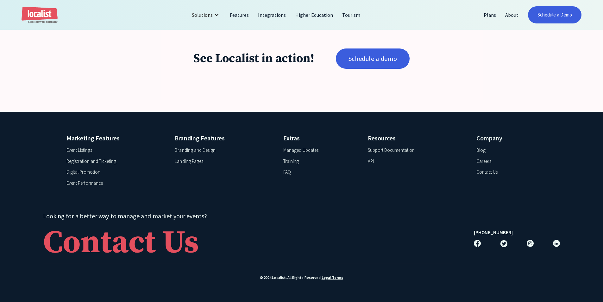 This screenshot has width=603, height=302. I want to click on a: FAQ, so click(287, 172).